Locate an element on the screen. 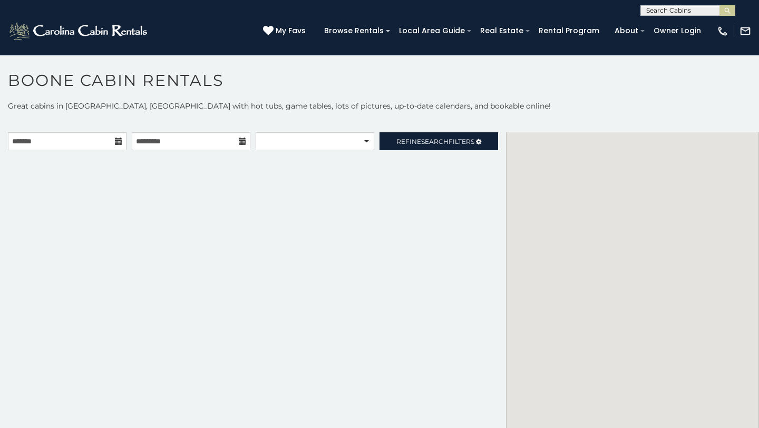 This screenshot has width=759, height=428. a: Rental Program is located at coordinates (569, 31).